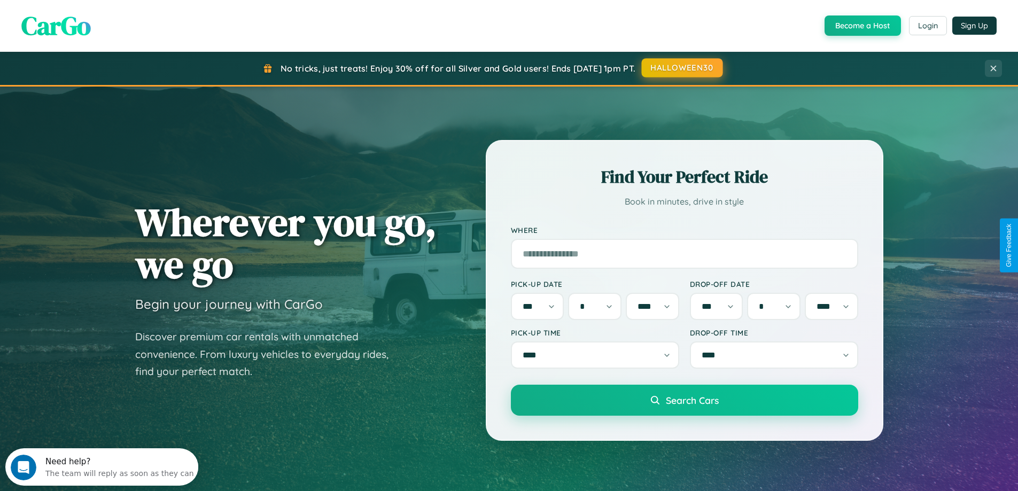  What do you see at coordinates (773, 284) in the screenshot?
I see `label: Drop-off Date` at bounding box center [773, 284].